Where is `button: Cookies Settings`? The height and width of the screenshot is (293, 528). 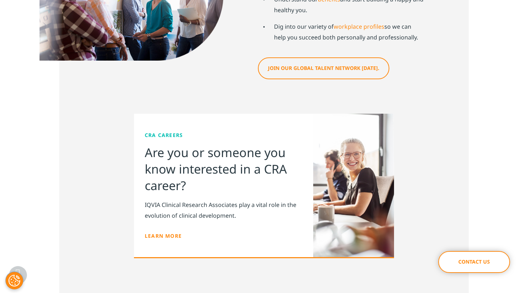
button: Cookies Settings is located at coordinates (14, 281).